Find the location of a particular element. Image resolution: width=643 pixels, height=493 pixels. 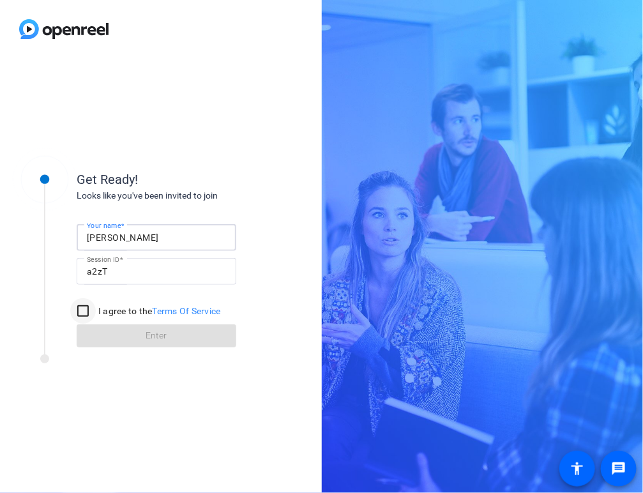

label: I agree to the is located at coordinates (158, 311).